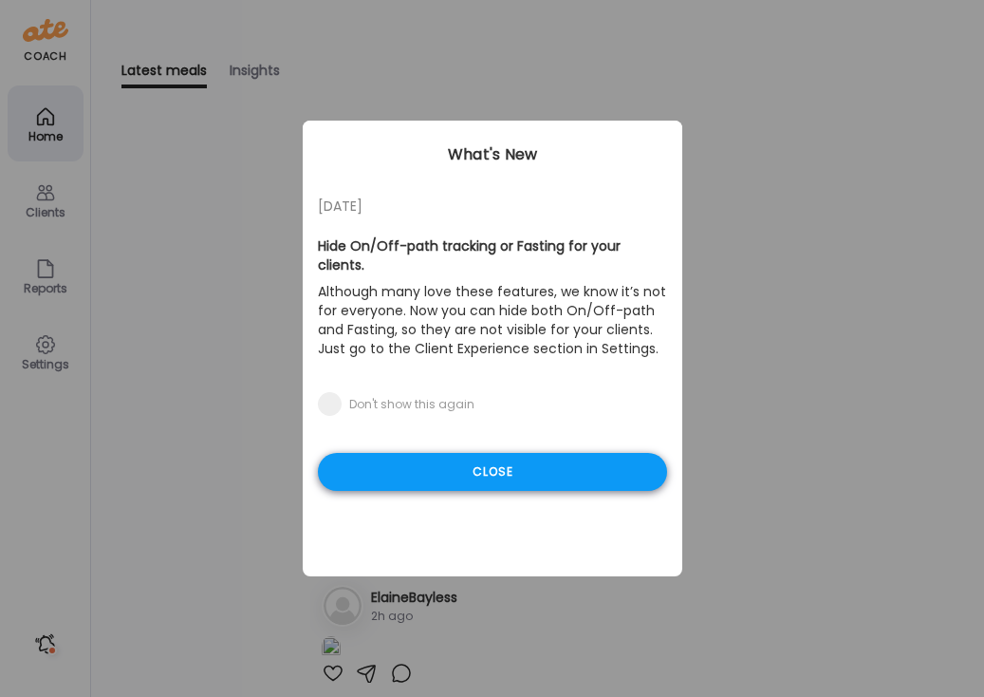 Image resolution: width=984 pixels, height=697 pixels. I want to click on div: Close, so click(493, 472).